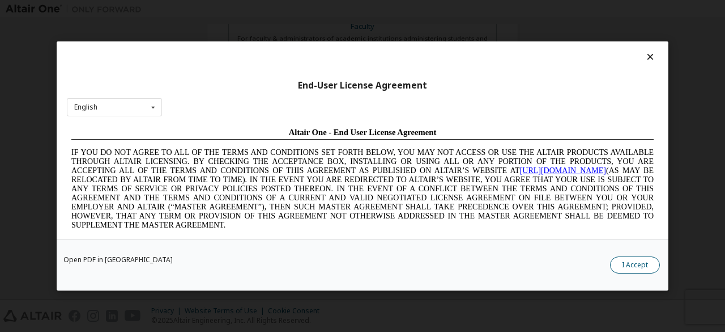 The image size is (725, 332). What do you see at coordinates (86, 107) in the screenshot?
I see `div: English` at bounding box center [86, 107].